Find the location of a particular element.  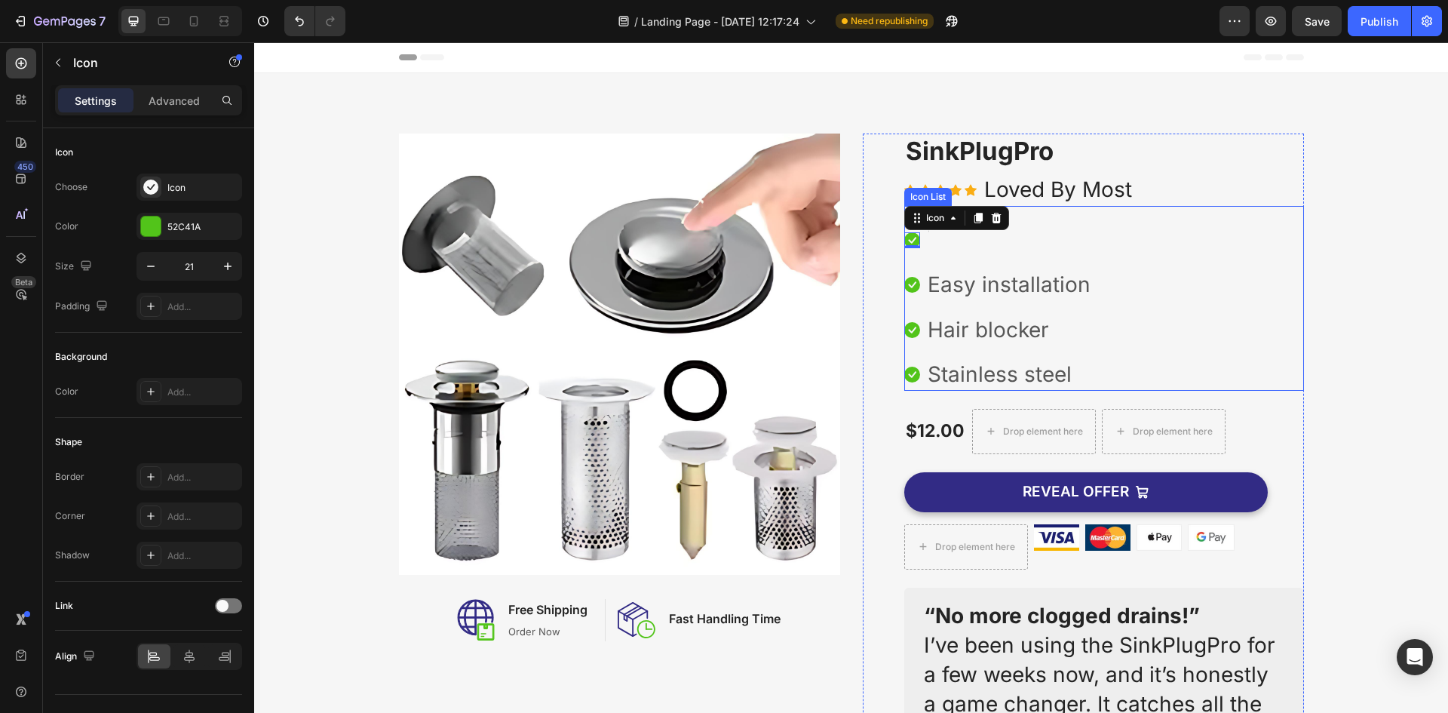

div: $12.00 is located at coordinates (681, 389).